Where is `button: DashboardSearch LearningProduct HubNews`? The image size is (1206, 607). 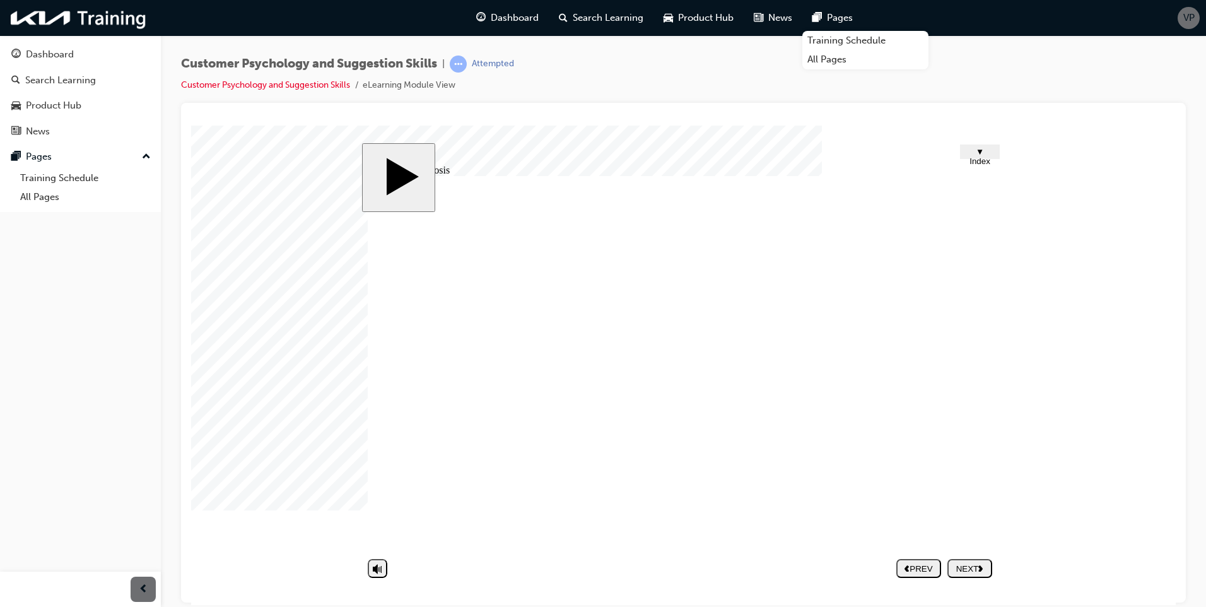
button: DashboardSearch LearningProduct HubNews is located at coordinates (80, 93).